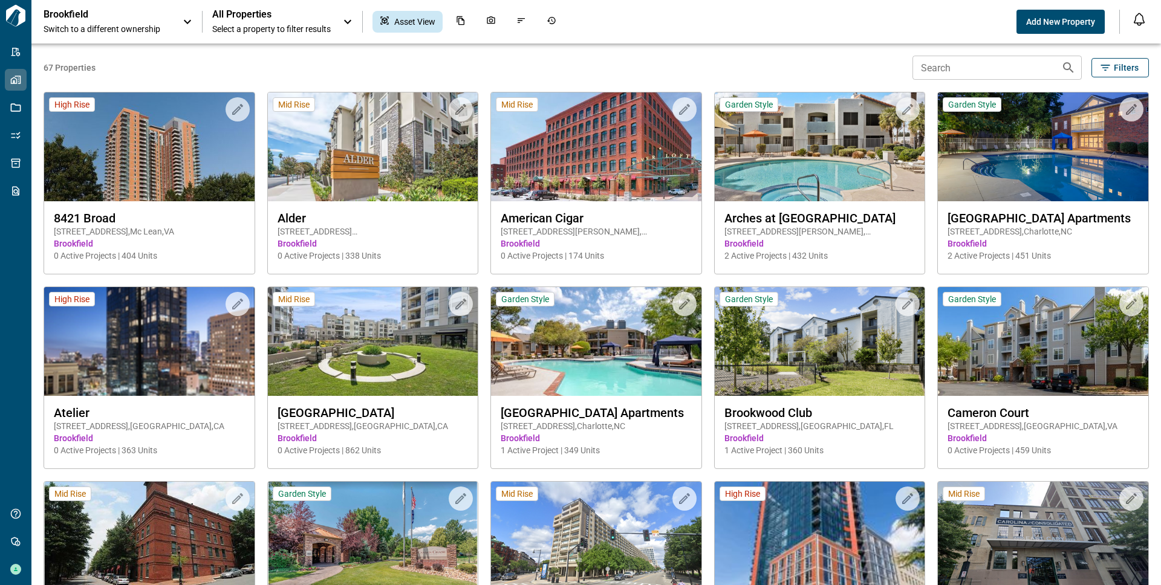 The width and height of the screenshot is (1161, 585). What do you see at coordinates (149, 218) in the screenshot?
I see `span: 8421 Broad` at bounding box center [149, 218].